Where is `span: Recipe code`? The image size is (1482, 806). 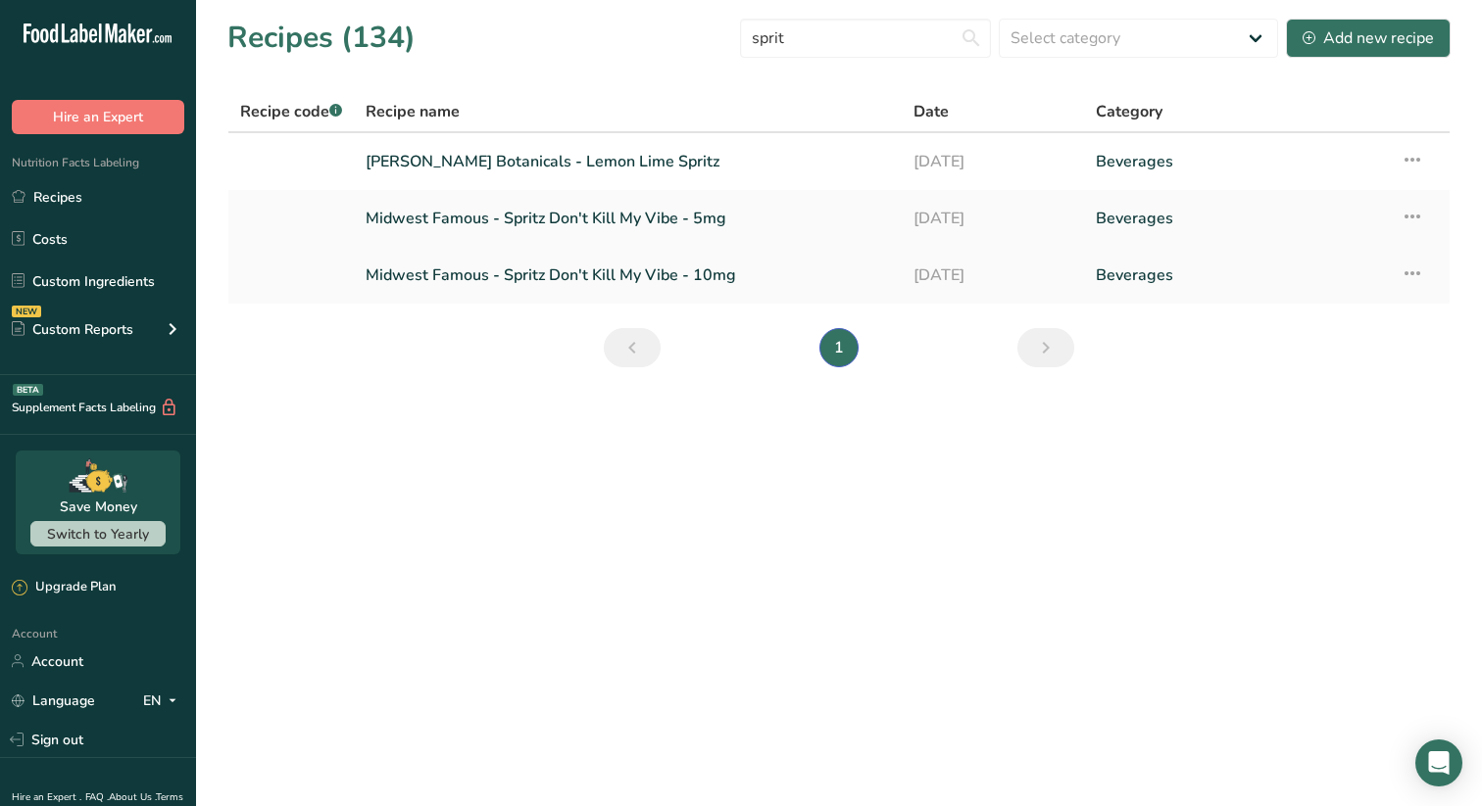
span: Recipe code is located at coordinates (291, 112).